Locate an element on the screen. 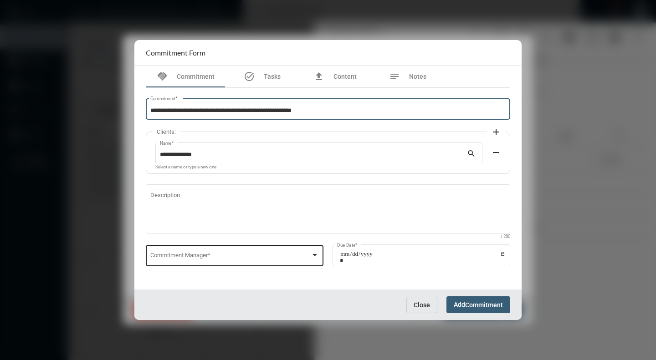 The height and width of the screenshot is (360, 656). mat-icon: search is located at coordinates (472, 154).